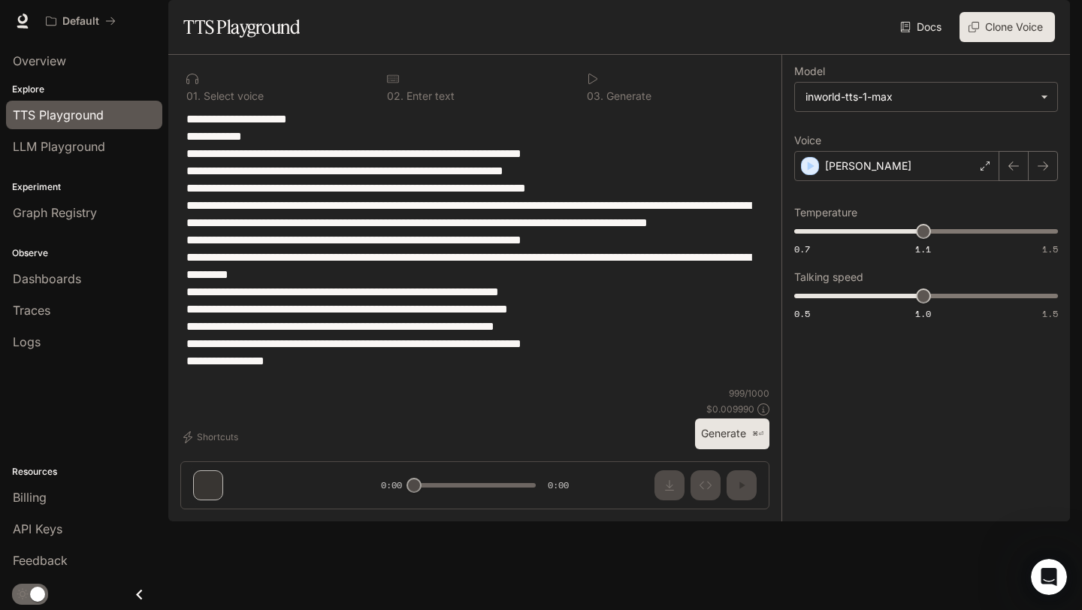 This screenshot has height=610, width=1082. What do you see at coordinates (1007, 27) in the screenshot?
I see `button: Clone Voice` at bounding box center [1007, 27].